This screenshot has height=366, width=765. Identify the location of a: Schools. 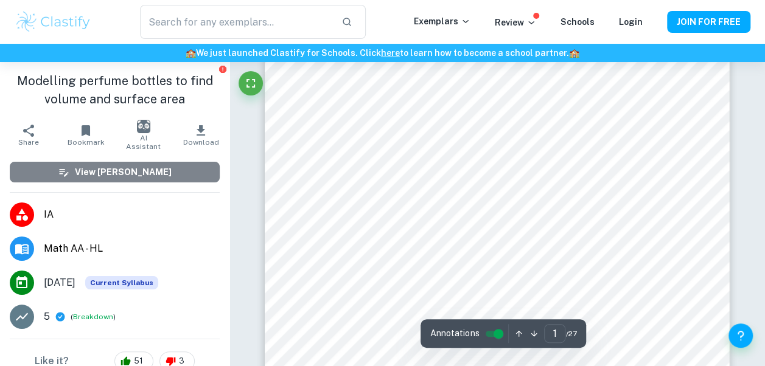
(578, 22).